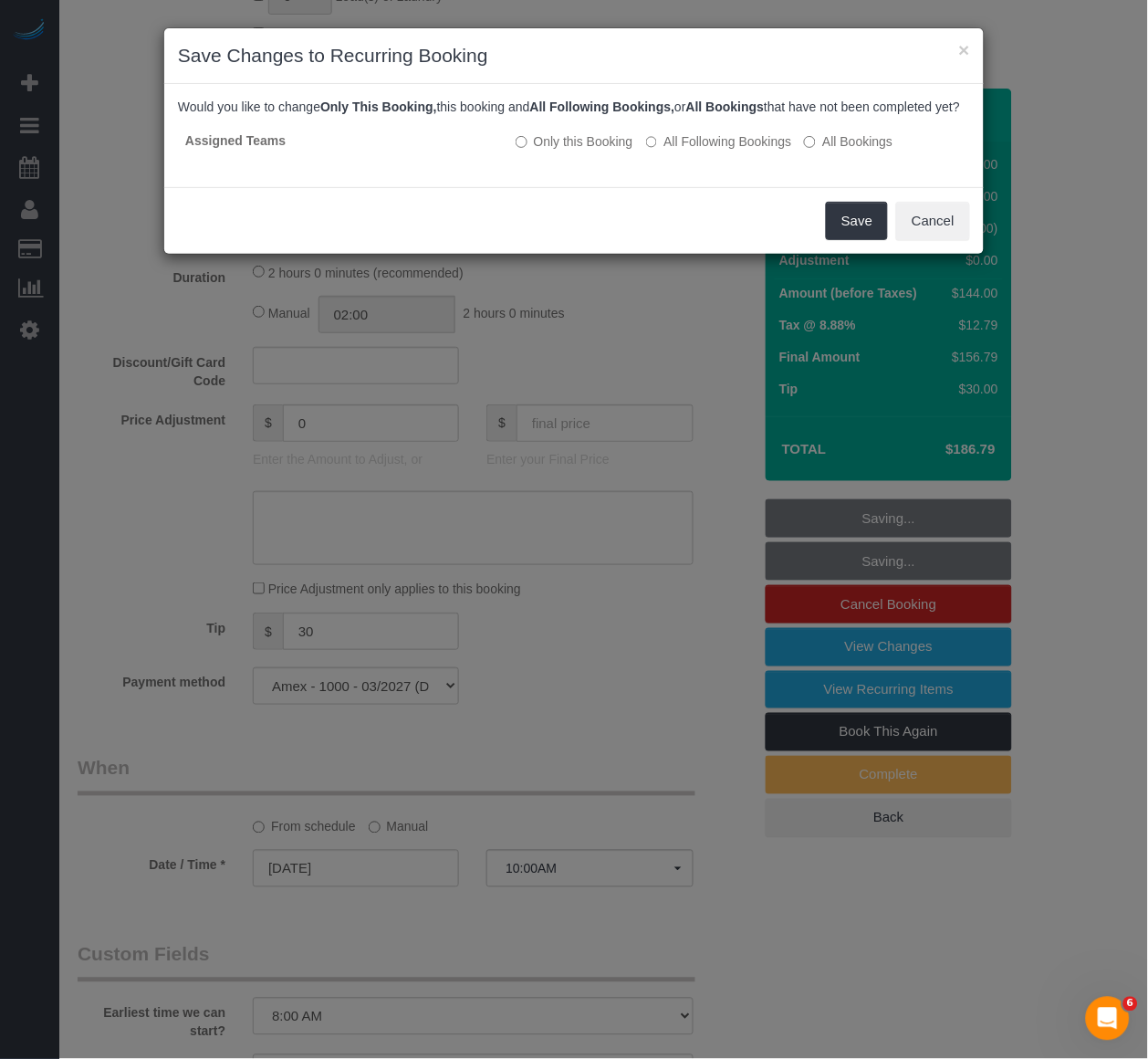 The width and height of the screenshot is (1148, 1059). What do you see at coordinates (810, 142) in the screenshot?
I see `input: All Bookings` at bounding box center [810, 142].